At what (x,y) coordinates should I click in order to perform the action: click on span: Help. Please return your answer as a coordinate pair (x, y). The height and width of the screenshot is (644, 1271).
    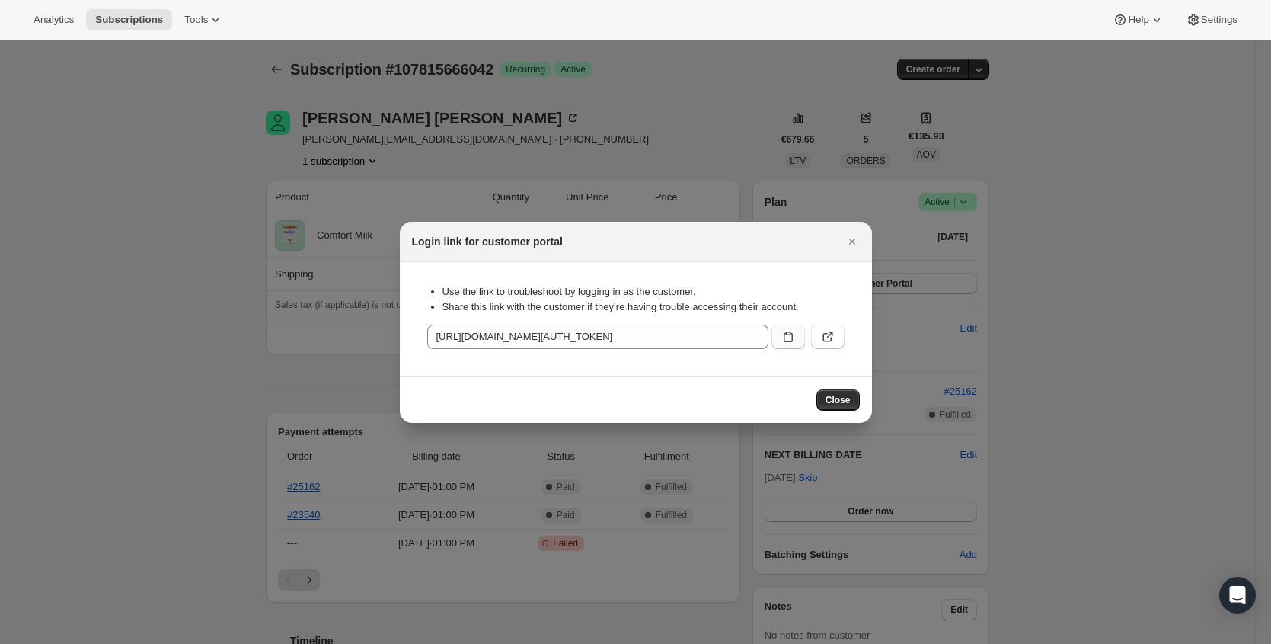
    Looking at the image, I should click on (1138, 20).